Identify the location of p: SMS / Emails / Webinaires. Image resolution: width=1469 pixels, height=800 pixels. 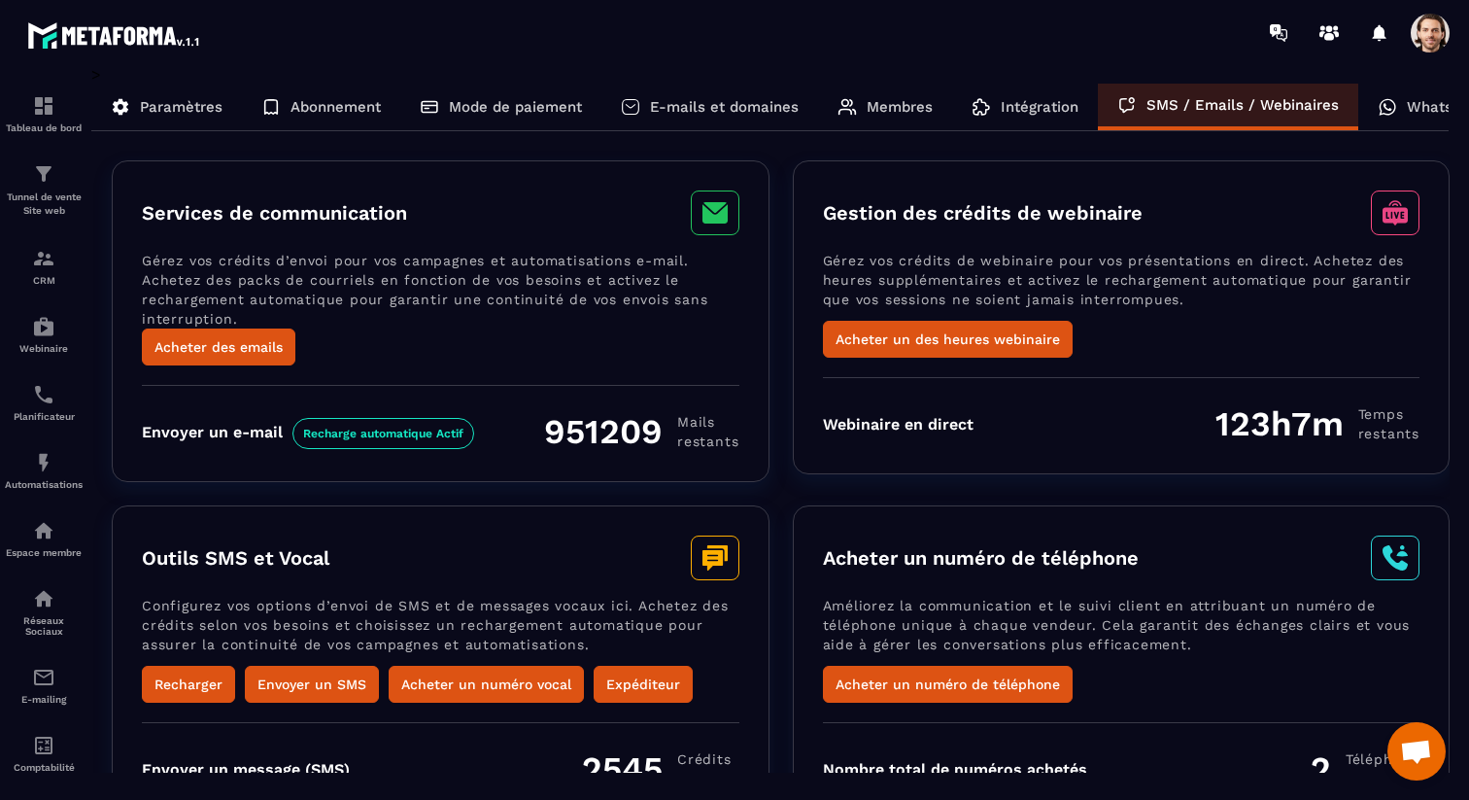
(1243, 105).